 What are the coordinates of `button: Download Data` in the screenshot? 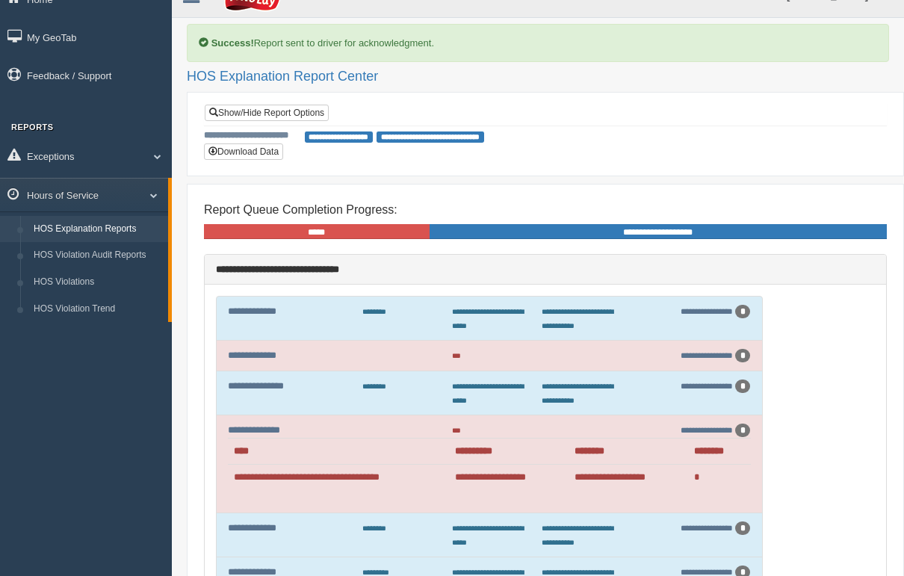 It's located at (244, 152).